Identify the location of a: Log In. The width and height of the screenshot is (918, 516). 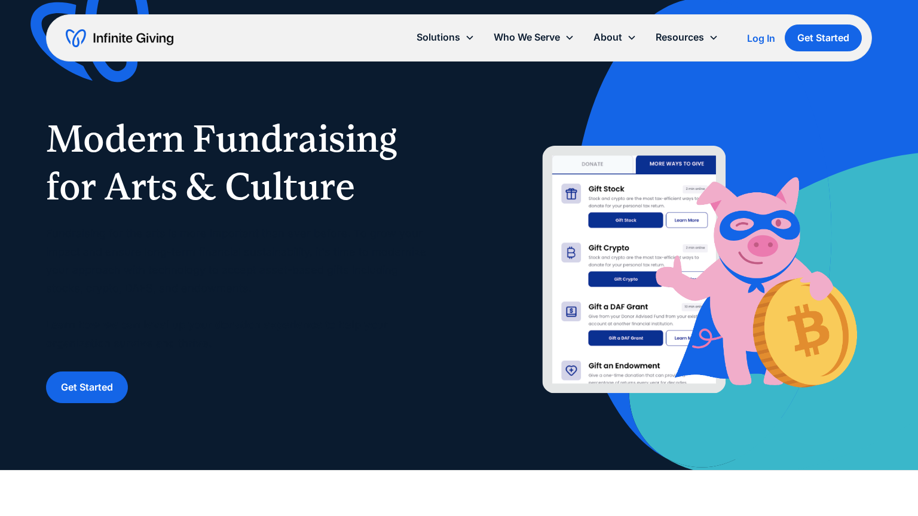
(761, 38).